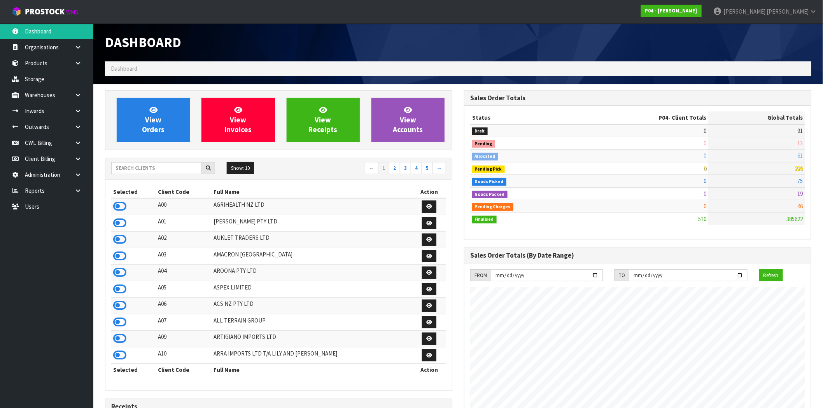 The height and width of the screenshot is (408, 823). What do you see at coordinates (801, 156) in the screenshot?
I see `span: 61` at bounding box center [801, 156].